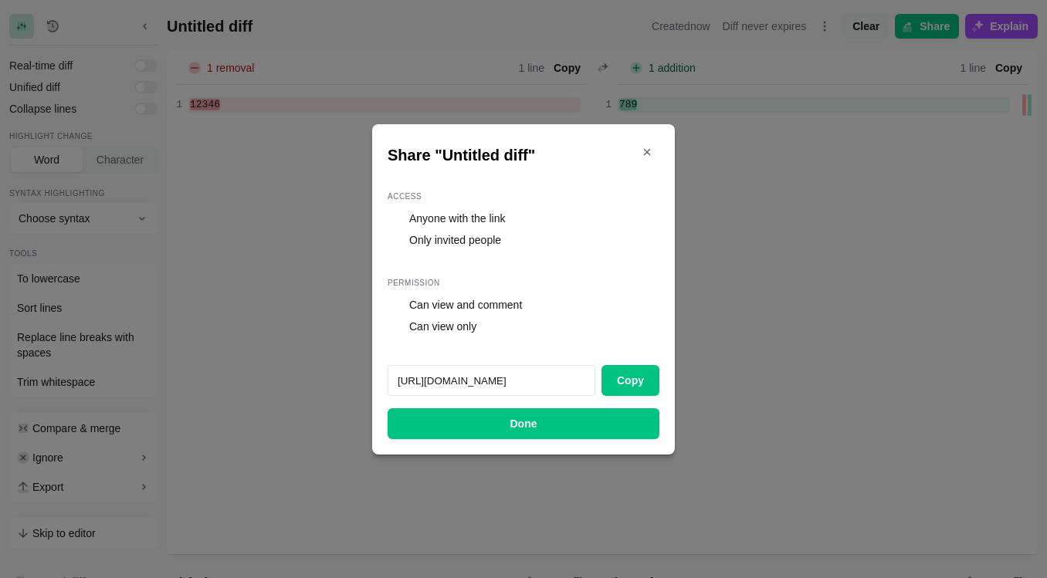 This screenshot has height=578, width=1047. Describe the element at coordinates (630, 381) in the screenshot. I see `span: Copy` at that location.